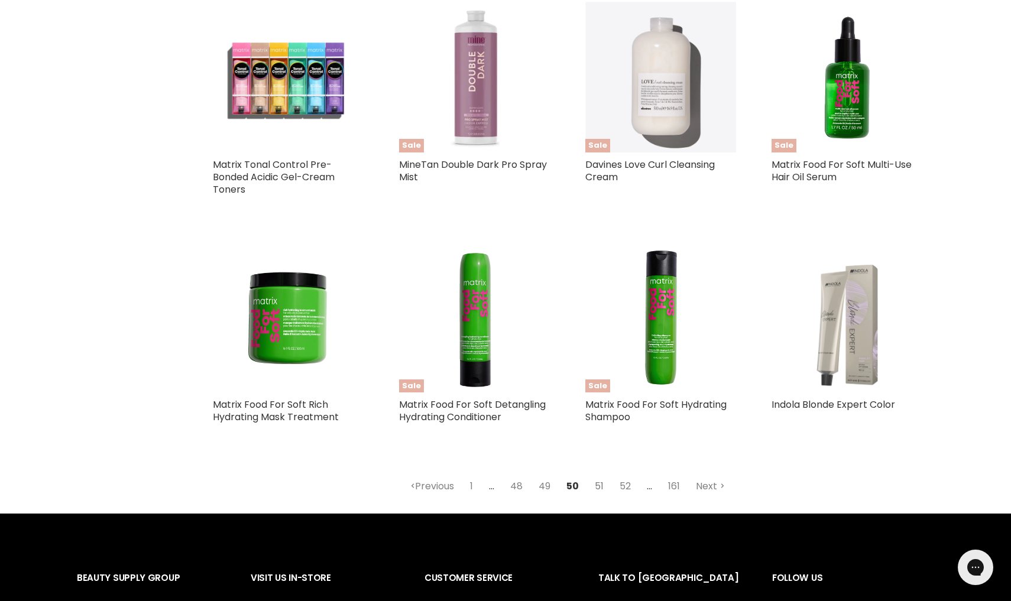  What do you see at coordinates (599, 487) in the screenshot?
I see `a: 51` at bounding box center [599, 487].